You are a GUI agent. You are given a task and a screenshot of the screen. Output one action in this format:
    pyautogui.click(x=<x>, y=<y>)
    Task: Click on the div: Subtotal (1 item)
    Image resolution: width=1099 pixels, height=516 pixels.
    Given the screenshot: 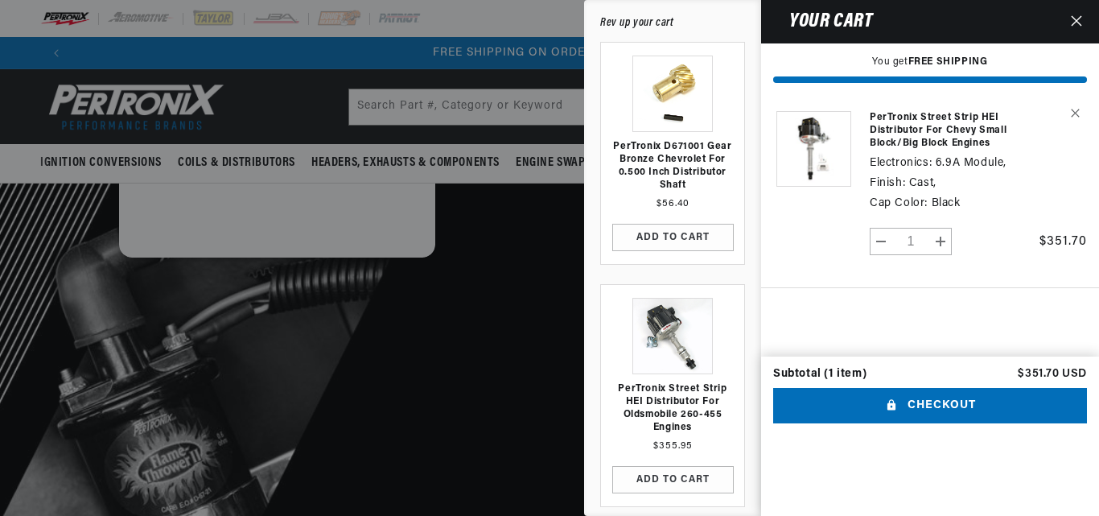 What is the action you would take?
    pyautogui.click(x=820, y=374)
    